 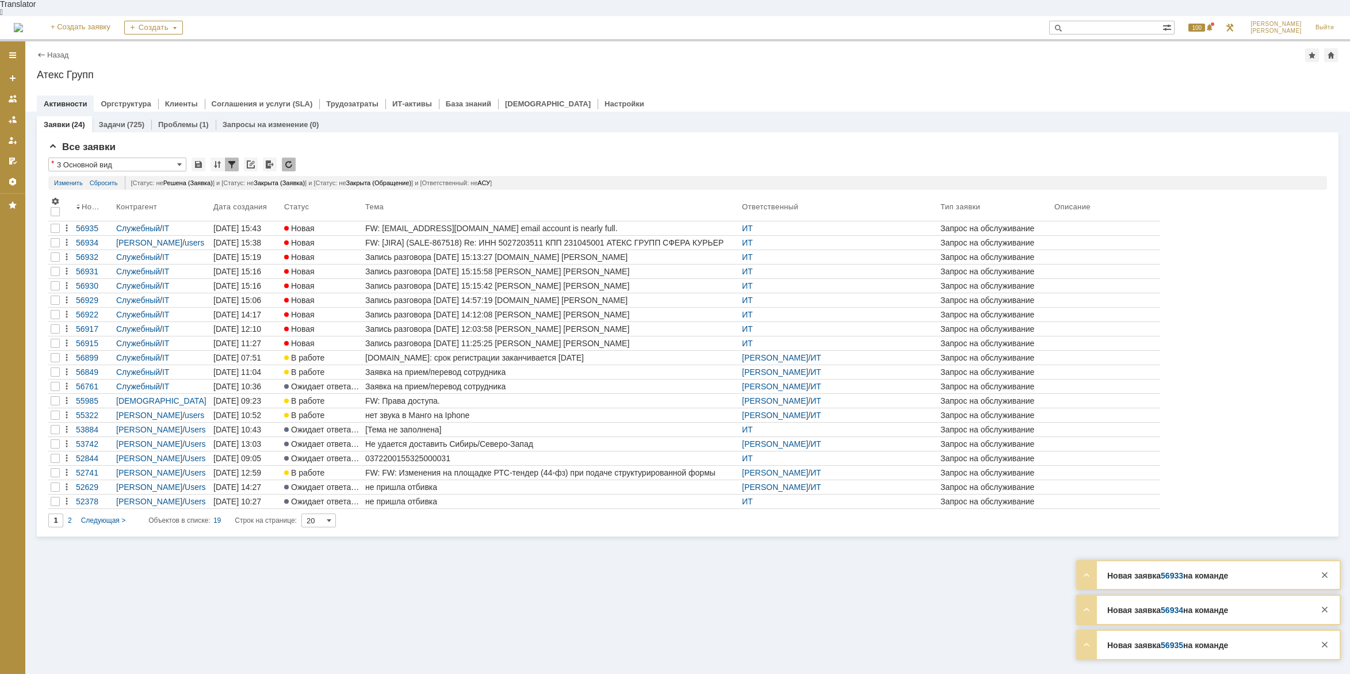 What do you see at coordinates (194, 415) in the screenshot?
I see `a: users` at bounding box center [194, 415].